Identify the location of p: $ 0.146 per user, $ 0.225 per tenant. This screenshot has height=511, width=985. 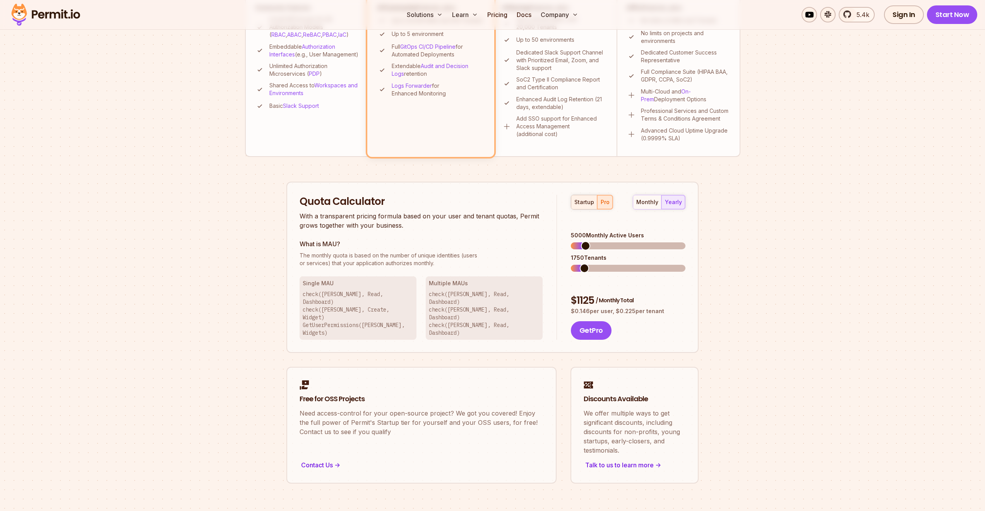
(628, 311).